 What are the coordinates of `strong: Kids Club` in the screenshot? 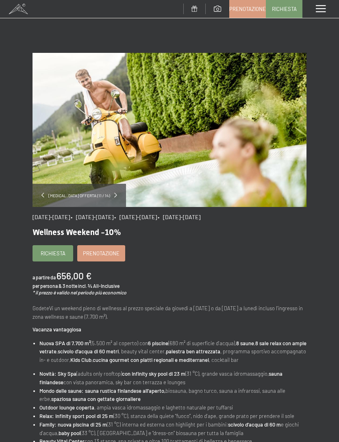 It's located at (81, 360).